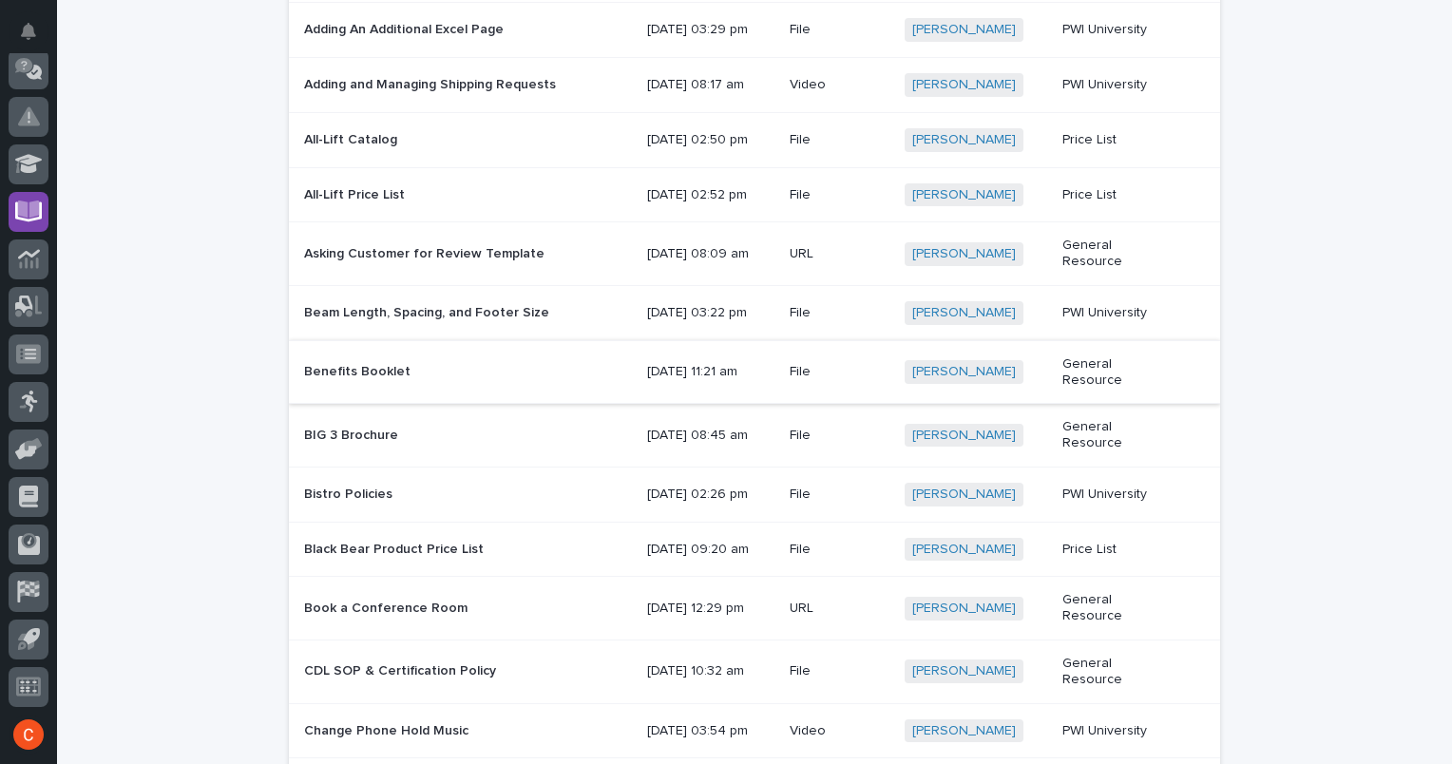  What do you see at coordinates (388, 606) in the screenshot?
I see `p: Book a Conference Room` at bounding box center [388, 606].